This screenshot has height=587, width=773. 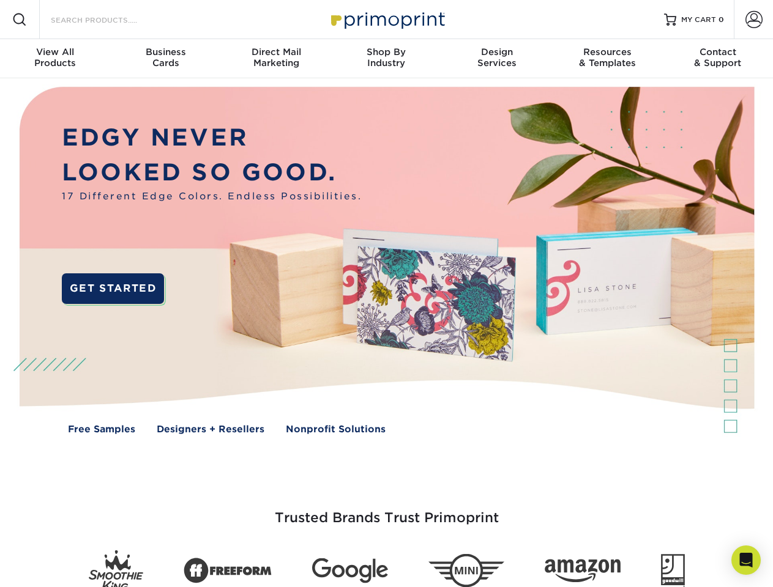 I want to click on span: Direct Mail, so click(x=276, y=52).